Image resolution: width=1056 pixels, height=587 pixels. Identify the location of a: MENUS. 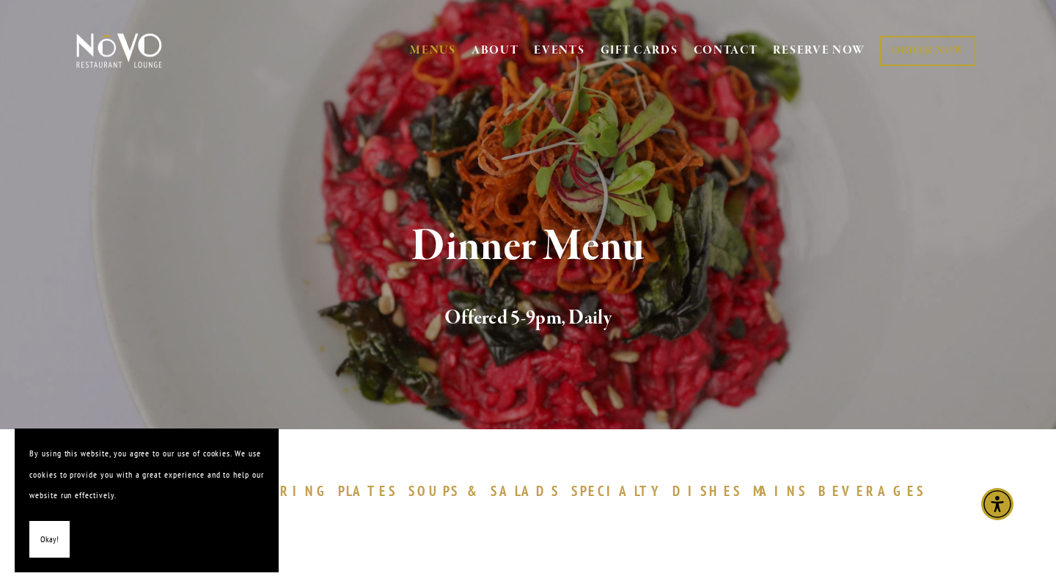
(433, 51).